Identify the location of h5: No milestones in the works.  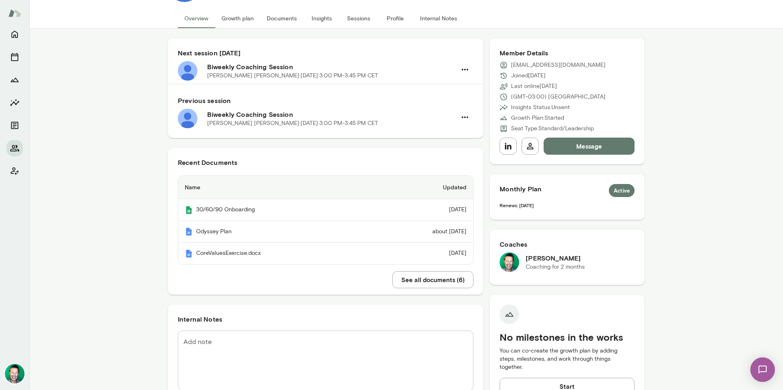
(567, 338).